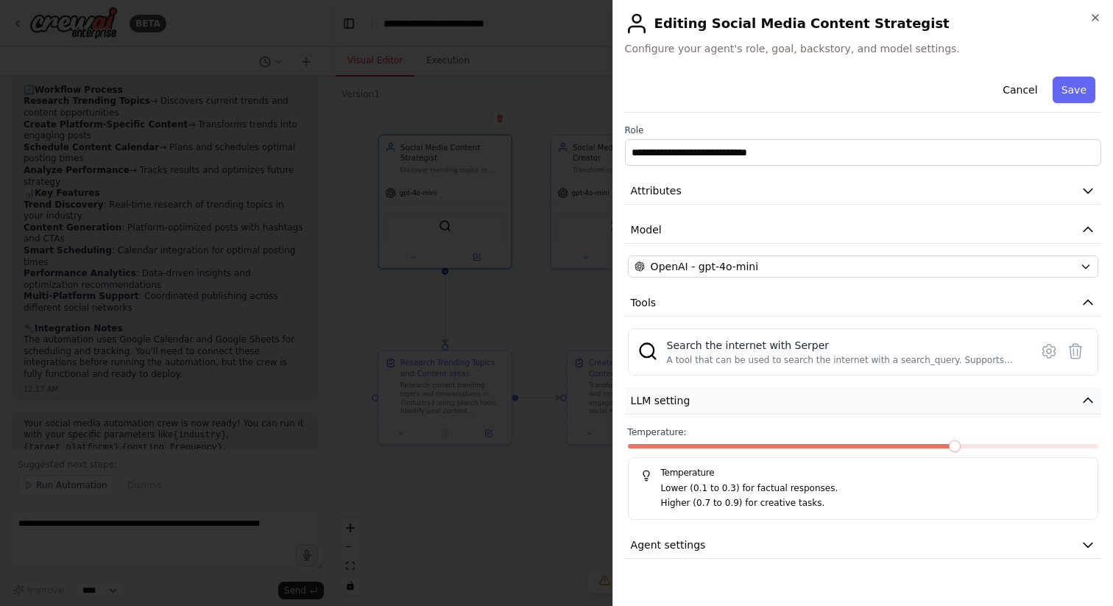  What do you see at coordinates (704, 266) in the screenshot?
I see `span: OpenAI - gpt-4o-mini` at bounding box center [704, 266].